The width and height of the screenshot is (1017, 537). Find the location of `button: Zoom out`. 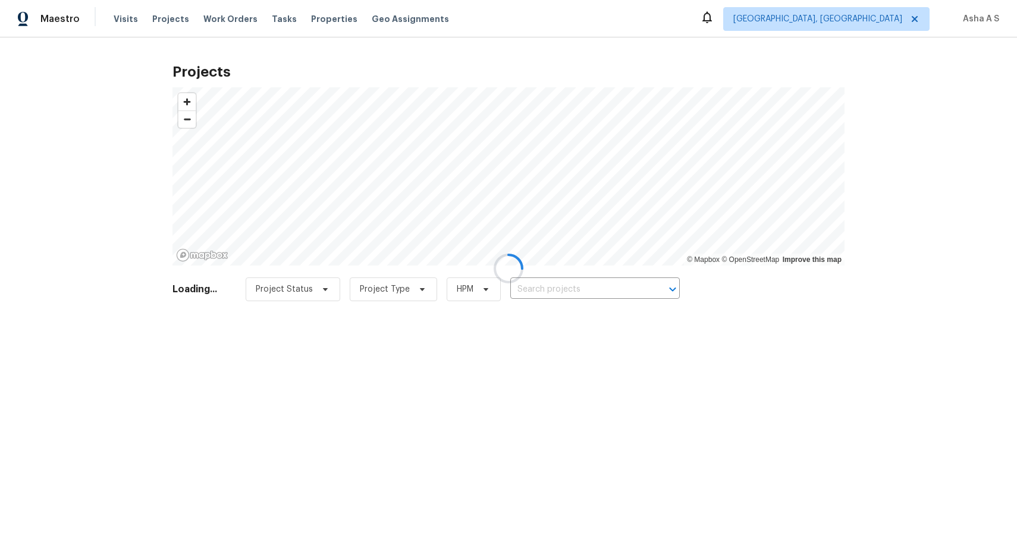

button: Zoom out is located at coordinates (187, 119).